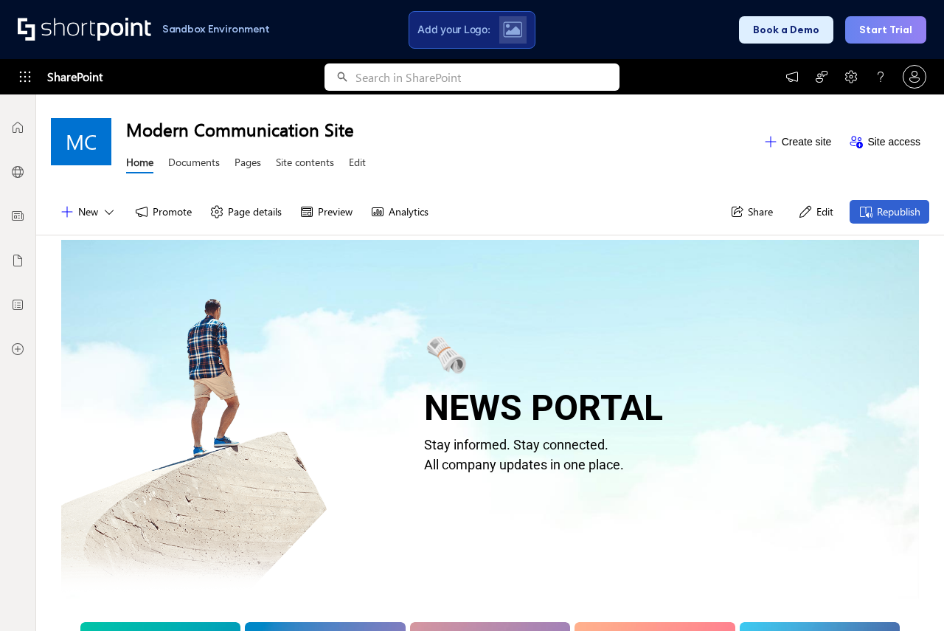 The width and height of the screenshot is (944, 631). Describe the element at coordinates (488, 77) in the screenshot. I see `input: Search in SharePoint` at that location.